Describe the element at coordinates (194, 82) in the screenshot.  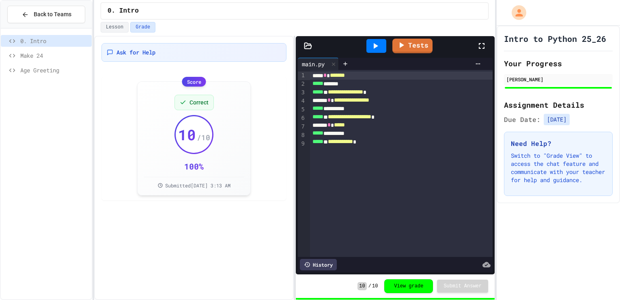
I see `div: Score` at that location.